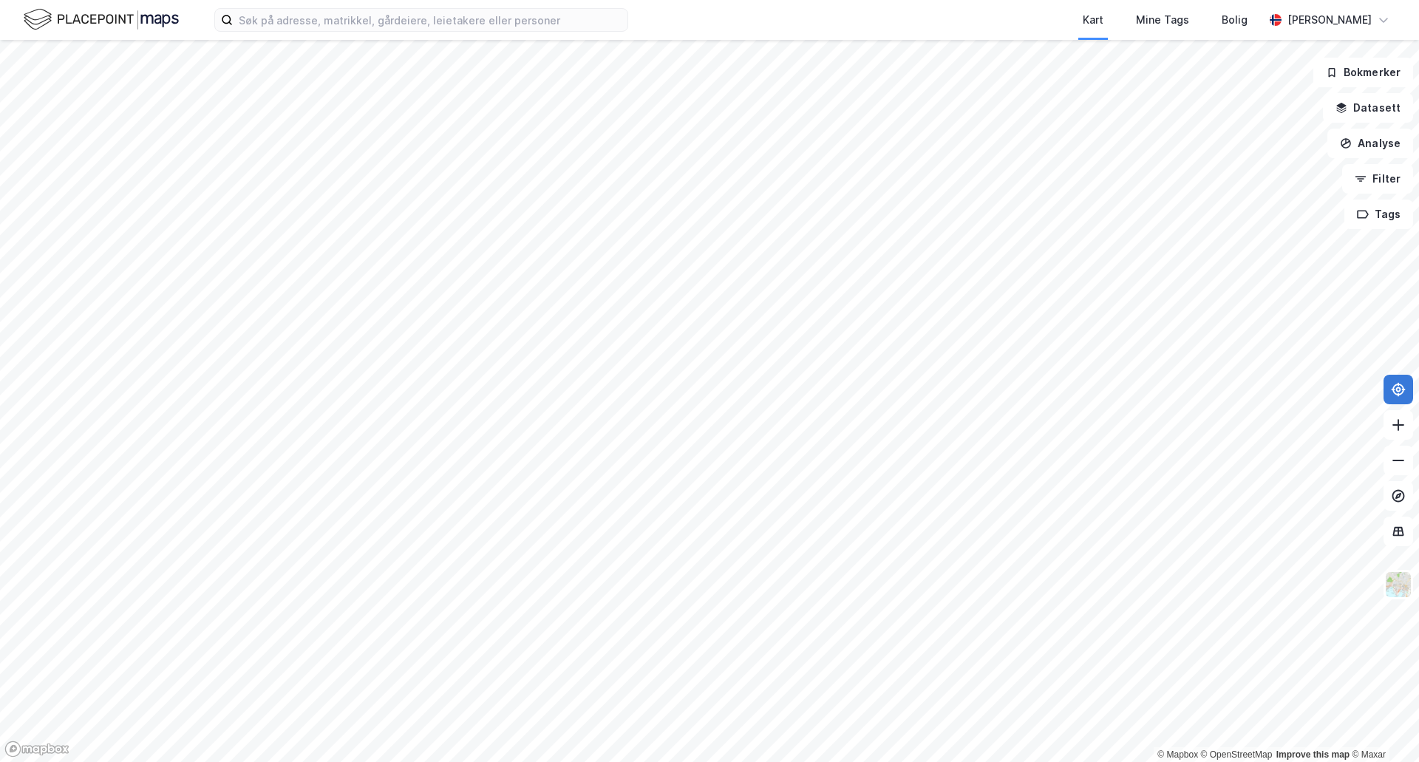 The height and width of the screenshot is (762, 1419). Describe the element at coordinates (1177, 755) in the screenshot. I see `a: Mapbox` at that location.